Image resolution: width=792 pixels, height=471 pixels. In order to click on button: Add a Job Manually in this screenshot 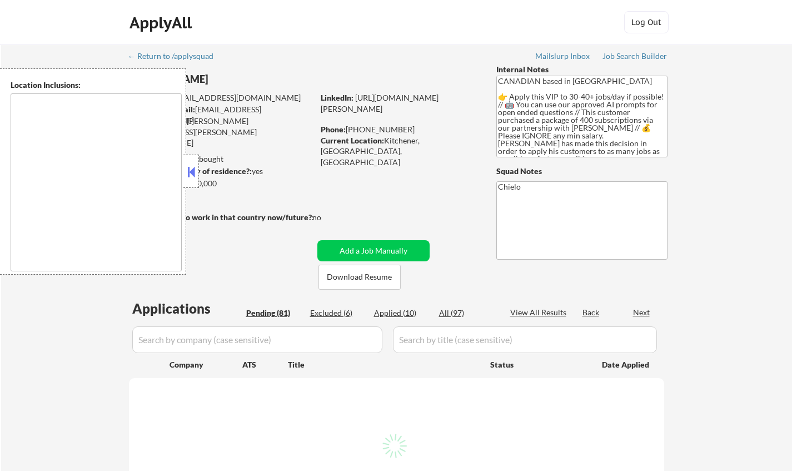, I will do `click(374, 251)`.